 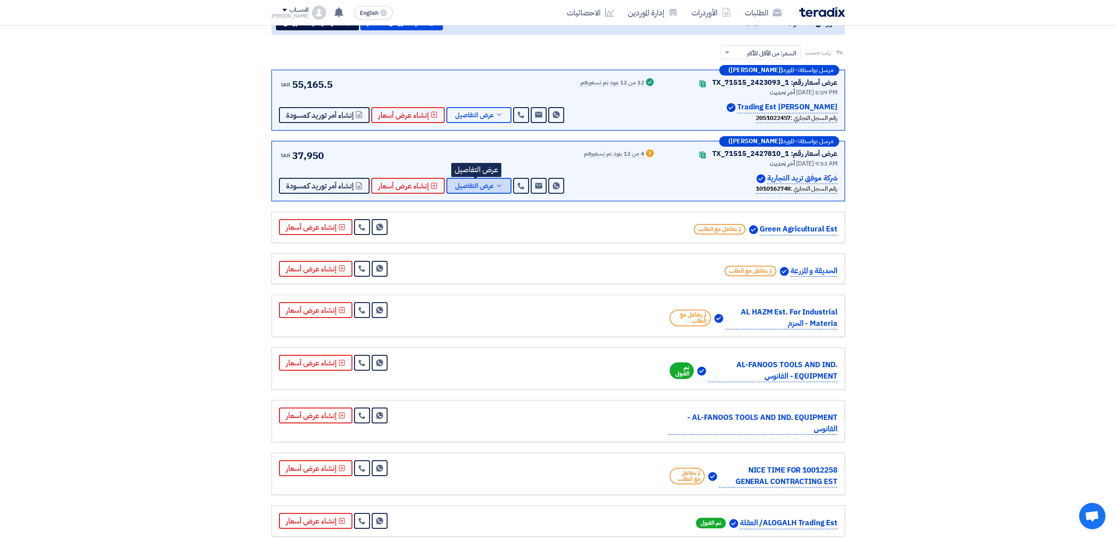 What do you see at coordinates (763, 12) in the screenshot?
I see `a: الطلبات` at bounding box center [763, 12].